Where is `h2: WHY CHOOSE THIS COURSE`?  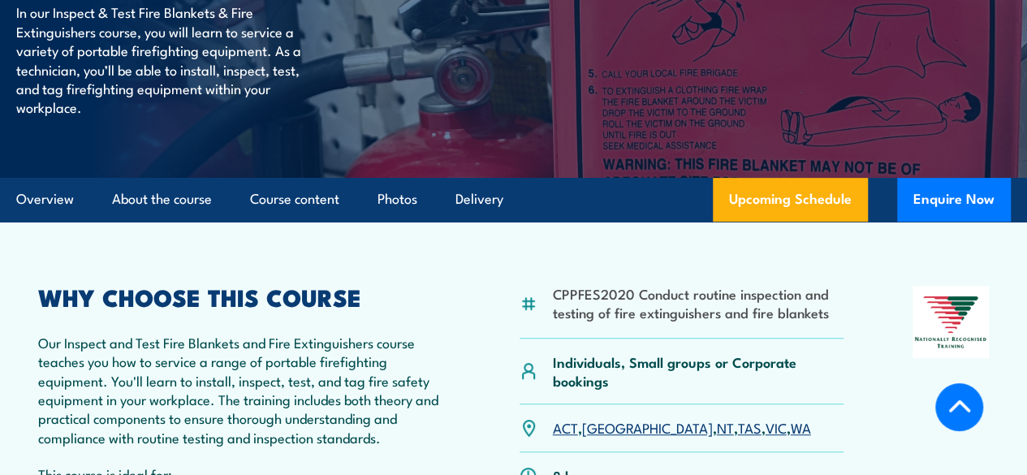 h2: WHY CHOOSE THIS COURSE is located at coordinates (244, 296).